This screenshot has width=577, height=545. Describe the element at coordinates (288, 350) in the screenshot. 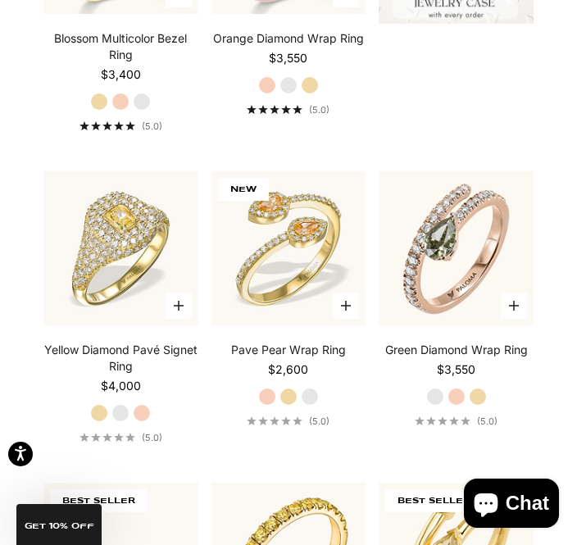

I see `a: Pave Pear Wrap Ring` at that location.